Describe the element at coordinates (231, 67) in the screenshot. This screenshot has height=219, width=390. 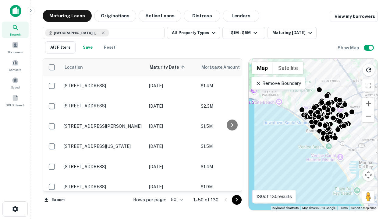
I see `th: Mortgage Amount` at that location.